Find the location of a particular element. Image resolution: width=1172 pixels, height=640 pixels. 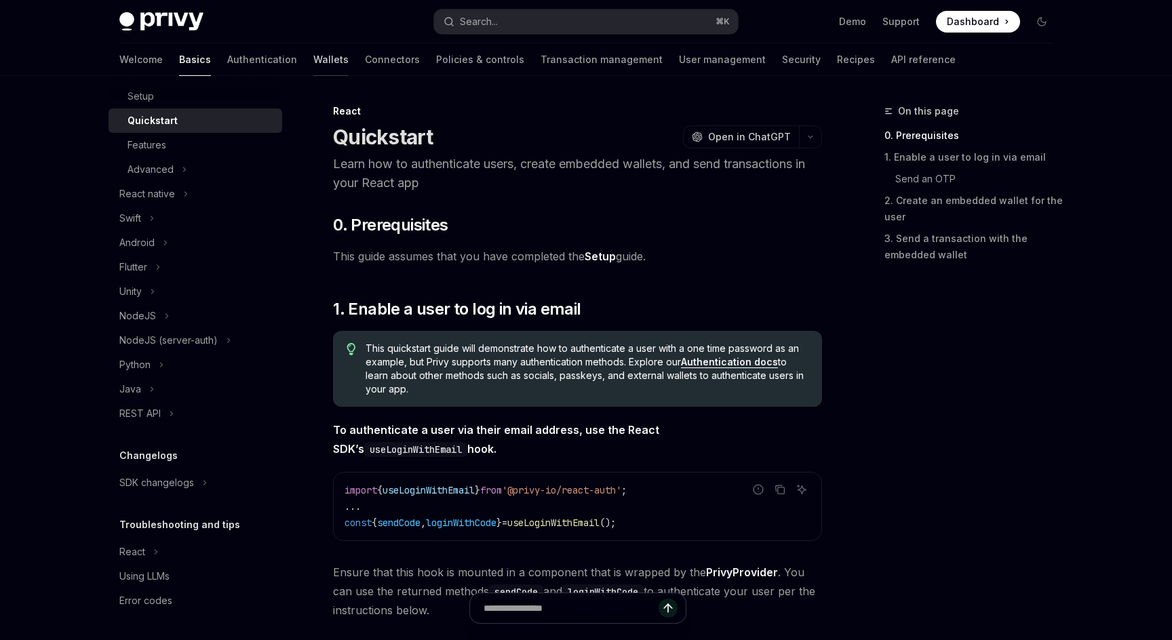

a: API reference is located at coordinates (923, 60).